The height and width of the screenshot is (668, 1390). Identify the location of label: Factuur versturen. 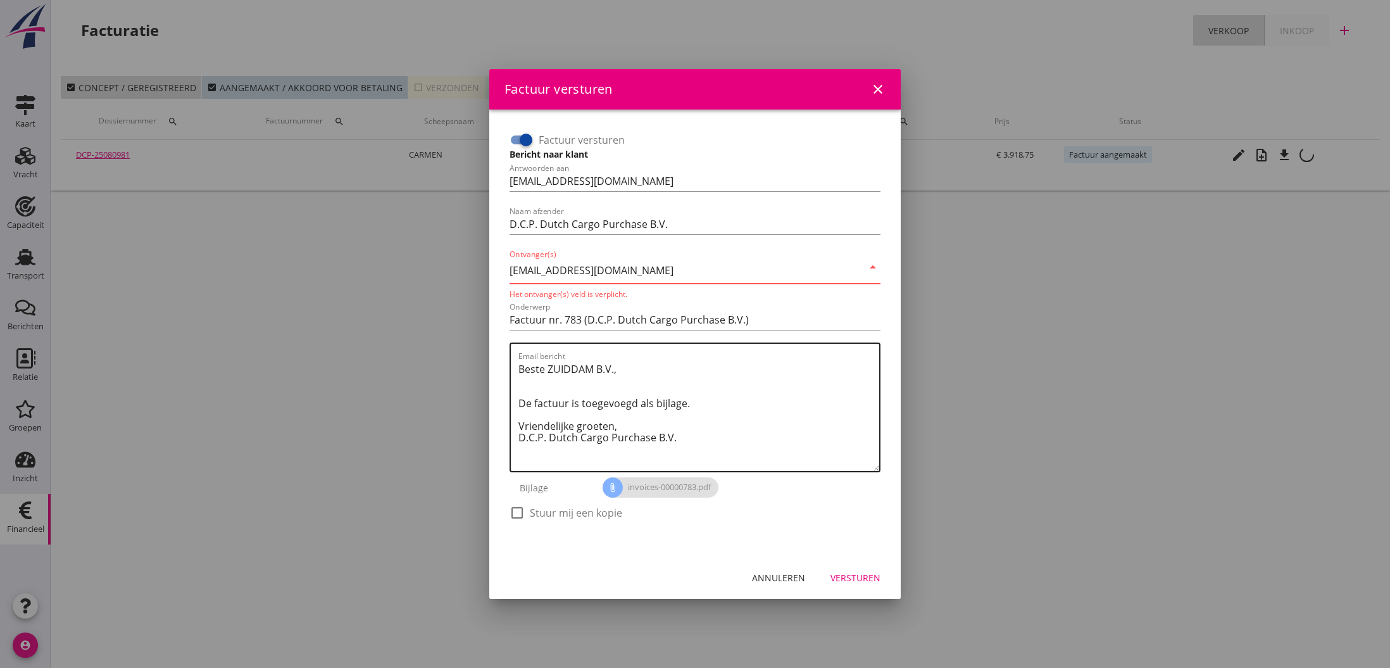
(582, 140).